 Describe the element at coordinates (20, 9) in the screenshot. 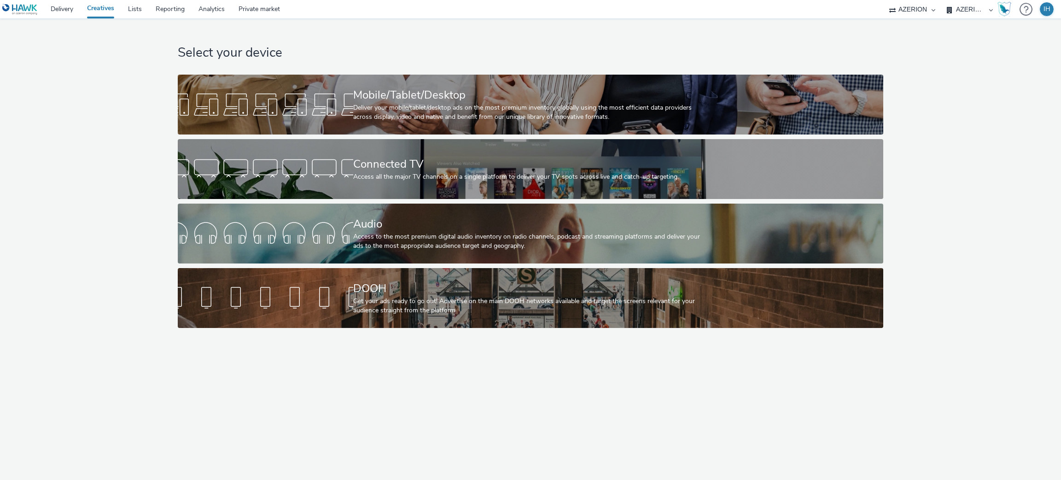

I see `img: undefined Logo` at that location.